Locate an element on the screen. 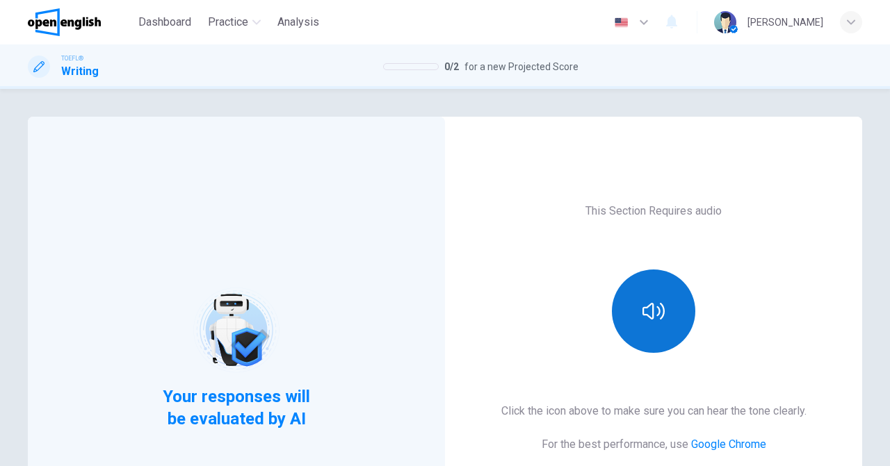 The height and width of the screenshot is (466, 890). img: en is located at coordinates (621, 22).